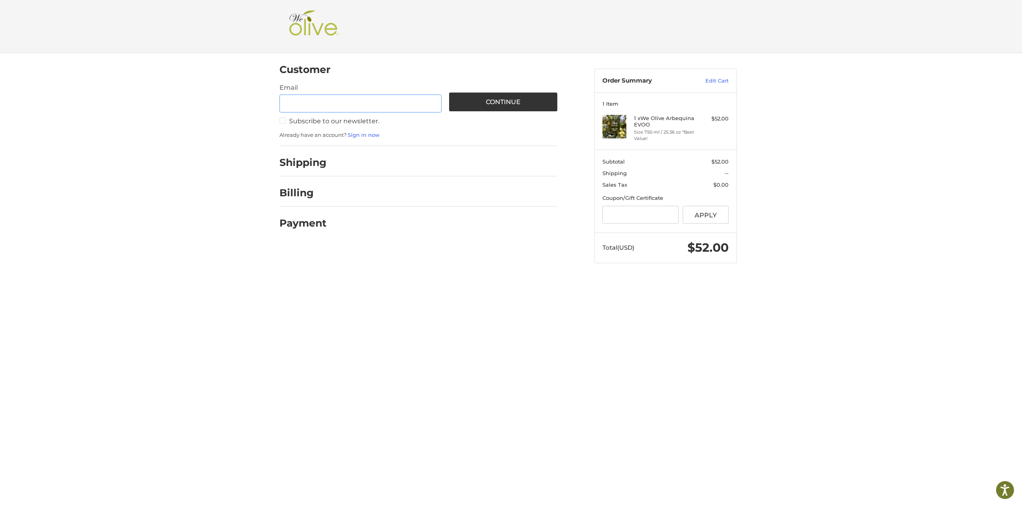 This screenshot has width=1022, height=507. I want to click on p: We're away right now. Please check back later!, so click(51, 15).